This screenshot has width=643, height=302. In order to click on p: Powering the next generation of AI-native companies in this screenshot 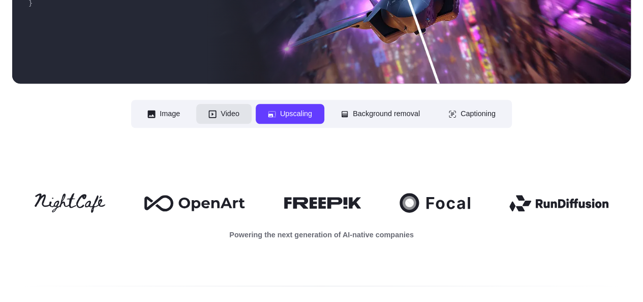, I will do `click(321, 234)`.